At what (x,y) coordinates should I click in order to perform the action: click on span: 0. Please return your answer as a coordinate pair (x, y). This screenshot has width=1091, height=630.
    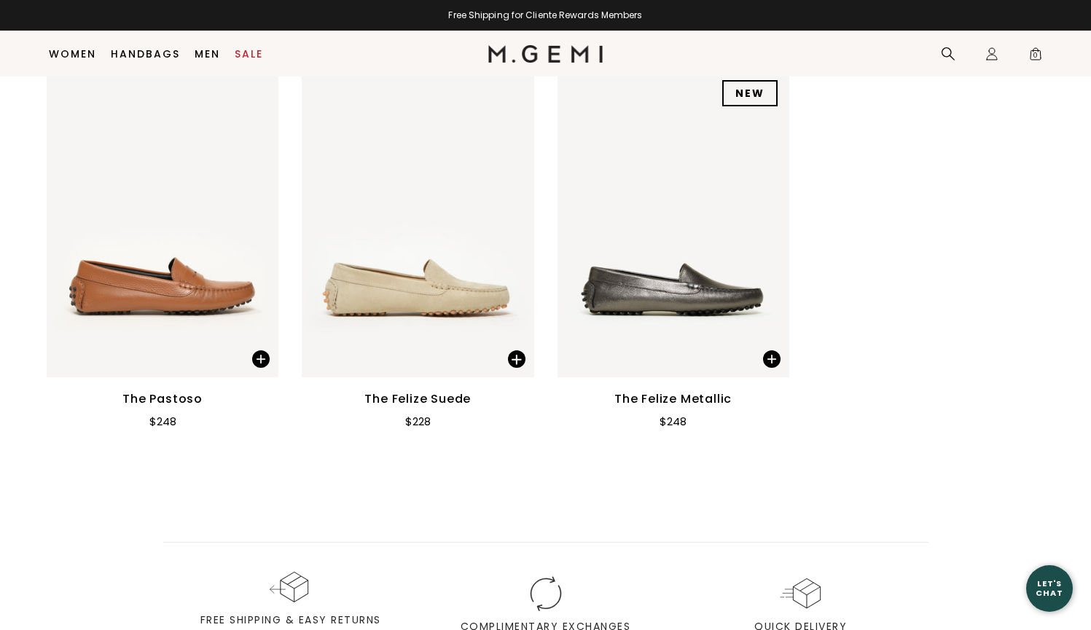
    Looking at the image, I should click on (1036, 57).